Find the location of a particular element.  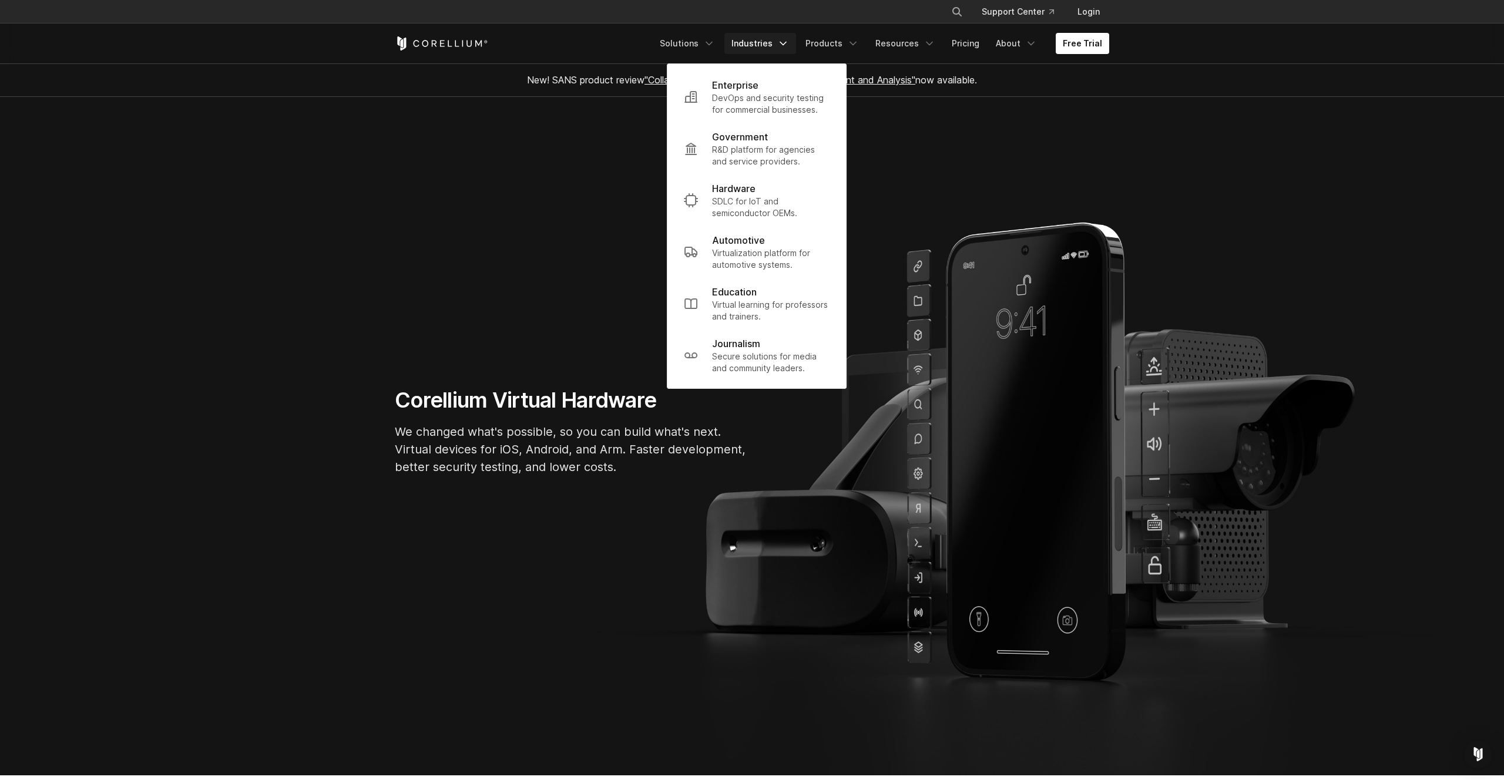

a: Education Virtual learning for professors and trainers. is located at coordinates (757, 304).